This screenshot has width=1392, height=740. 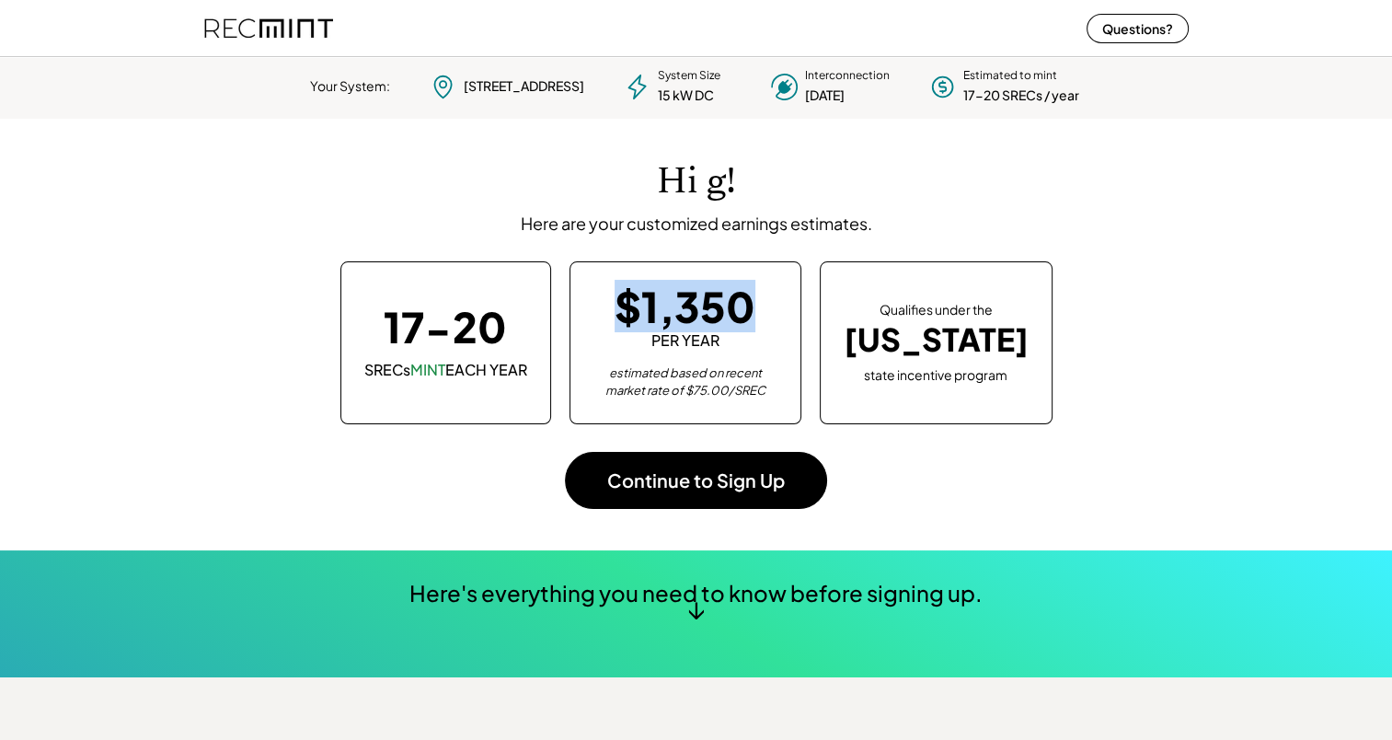 What do you see at coordinates (695, 480) in the screenshot?
I see `button: Continue to Sign Up` at bounding box center [695, 480].